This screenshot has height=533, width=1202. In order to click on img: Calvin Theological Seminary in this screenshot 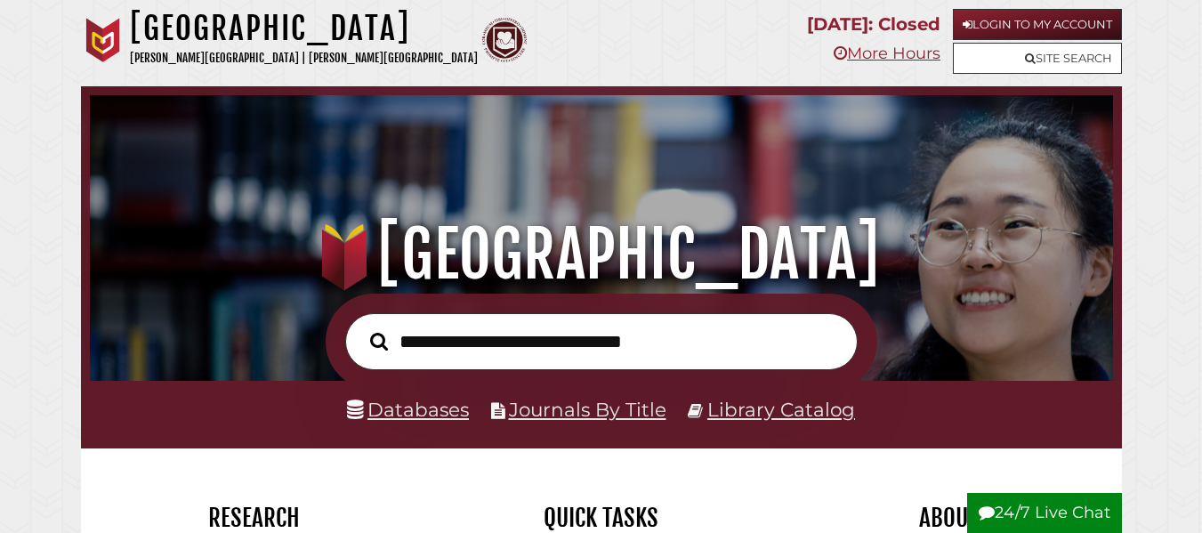, I will do `click(505, 40)`.